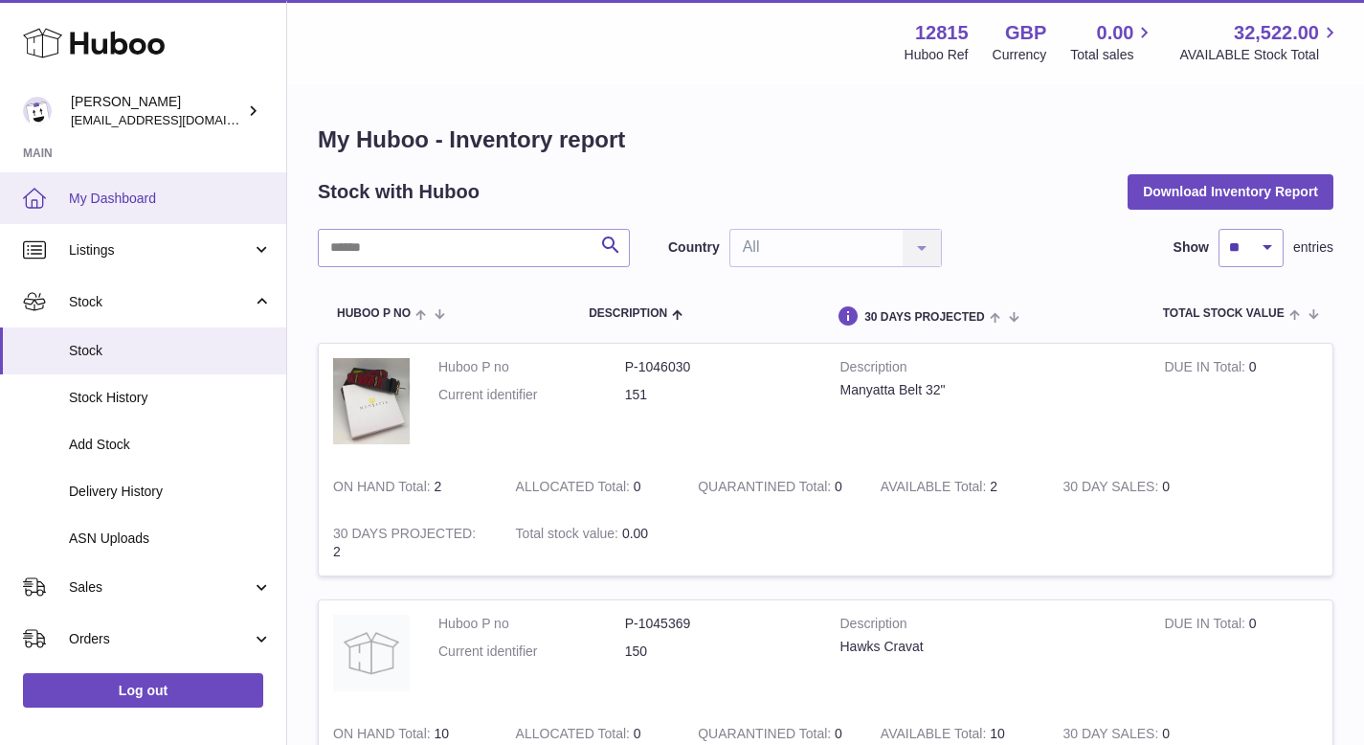  I want to click on label: Country, so click(694, 247).